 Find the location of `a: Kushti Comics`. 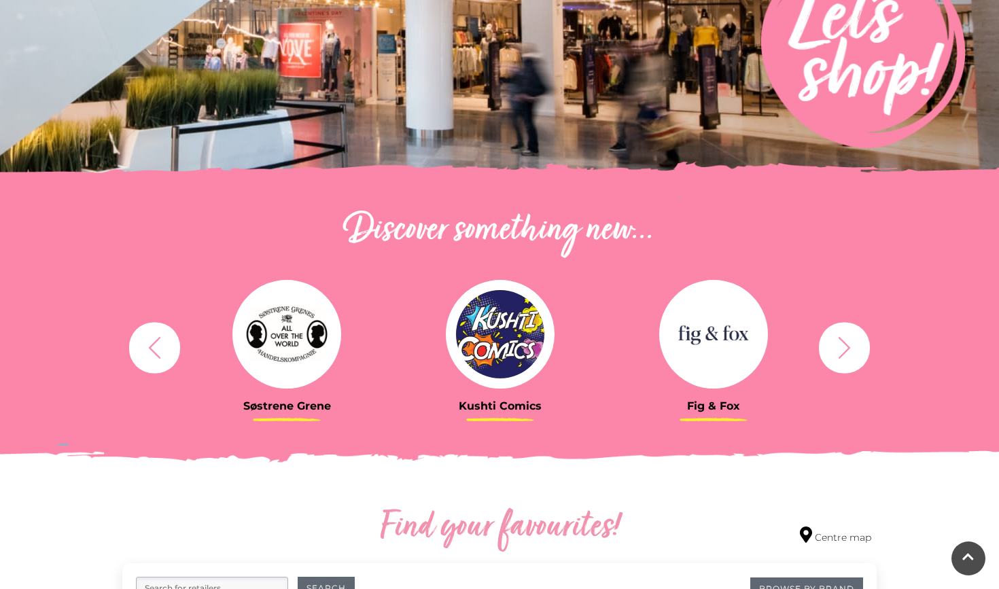

a: Kushti Comics is located at coordinates (500, 346).